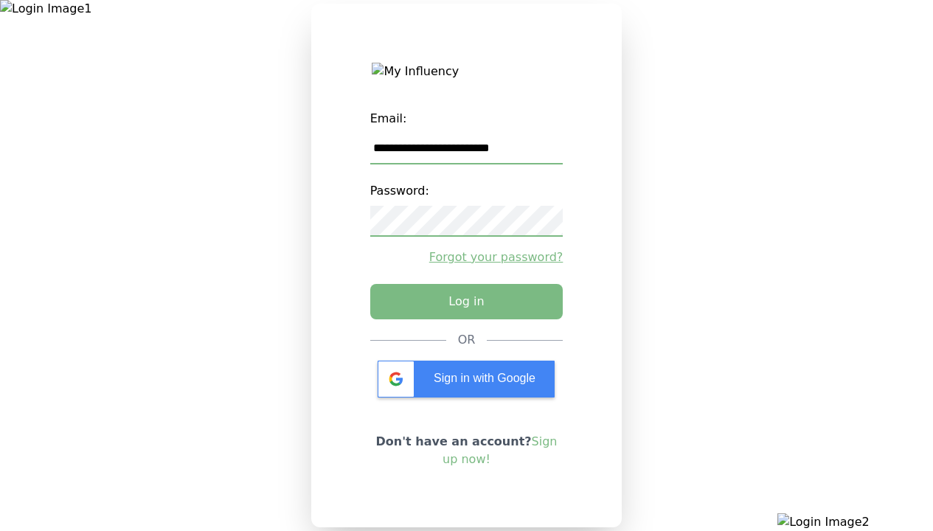 The image size is (933, 531). I want to click on p: Don't have an account?, so click(467, 451).